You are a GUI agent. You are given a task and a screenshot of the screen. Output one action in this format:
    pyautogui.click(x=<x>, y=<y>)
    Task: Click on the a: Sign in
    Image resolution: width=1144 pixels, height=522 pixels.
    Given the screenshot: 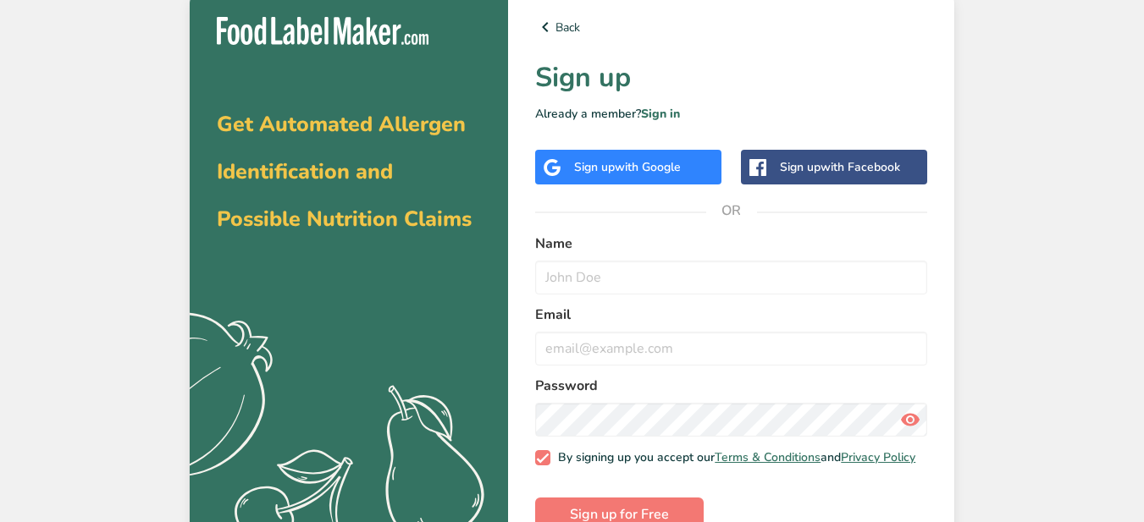 What is the action you would take?
    pyautogui.click(x=660, y=113)
    